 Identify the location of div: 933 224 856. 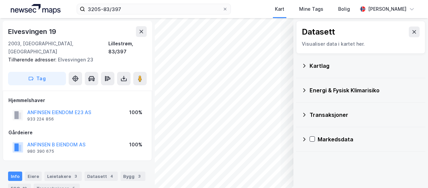
(40, 119).